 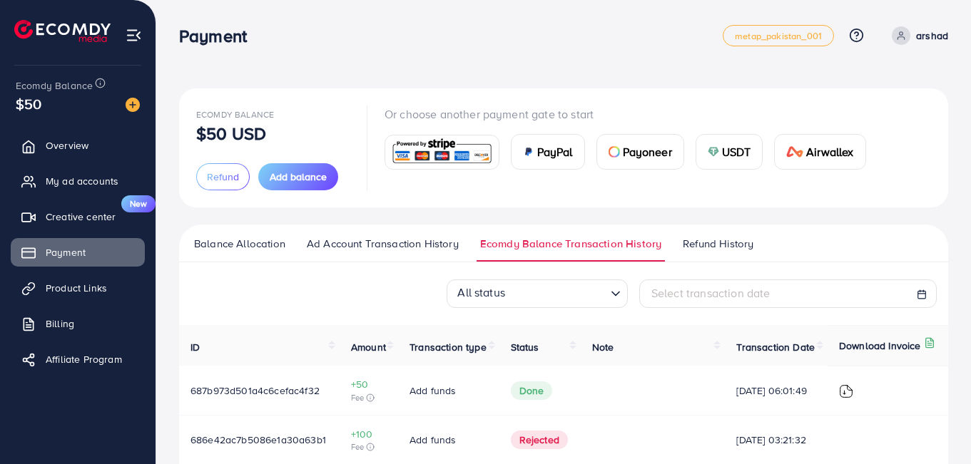 What do you see at coordinates (830, 152) in the screenshot?
I see `span: Airwallex` at bounding box center [830, 152].